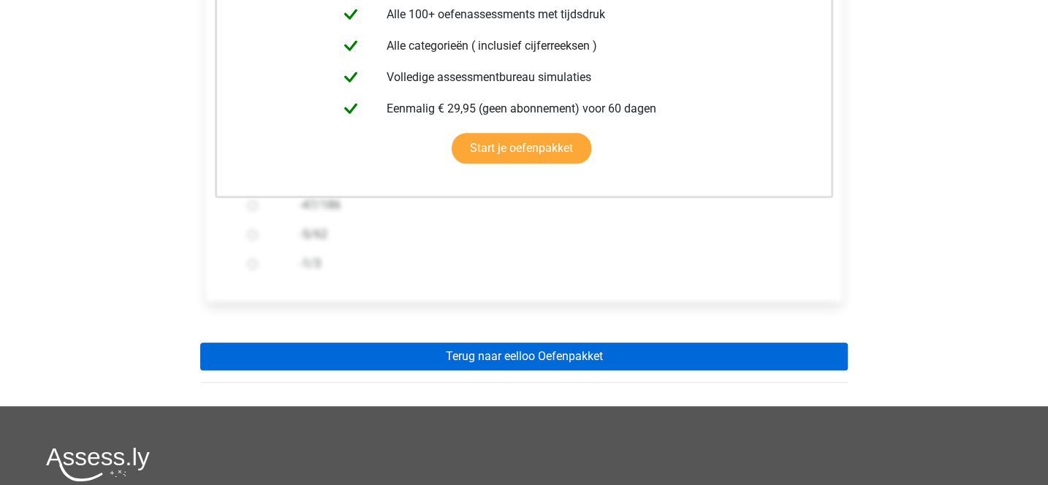  What do you see at coordinates (547, 264) in the screenshot?
I see `label: -1/3` at bounding box center [547, 264].